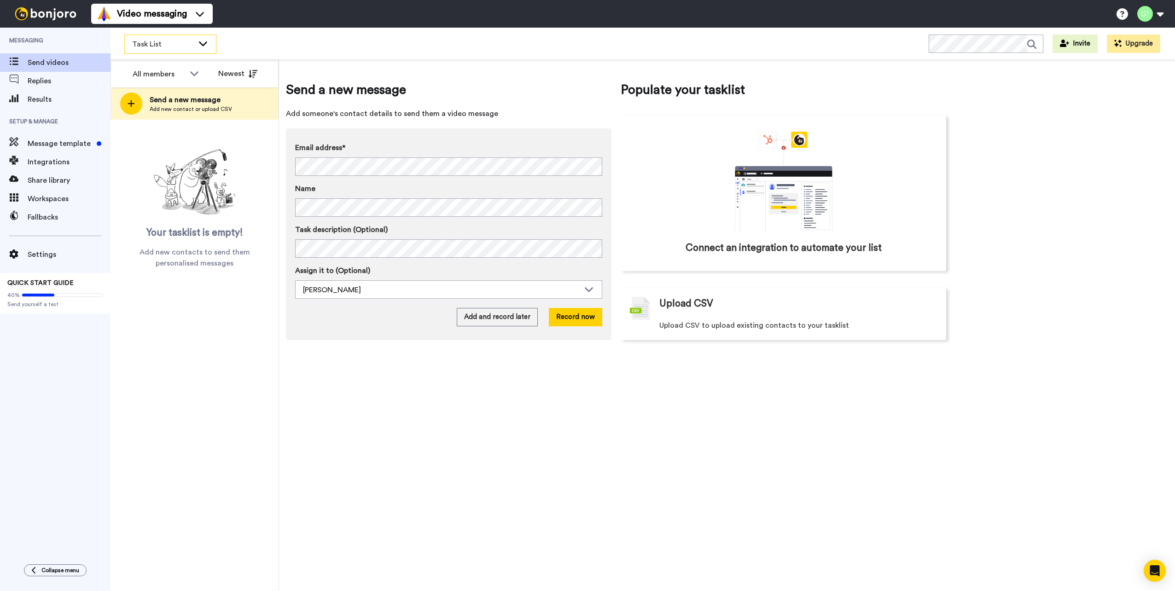  I want to click on a: Invite, so click(1075, 44).